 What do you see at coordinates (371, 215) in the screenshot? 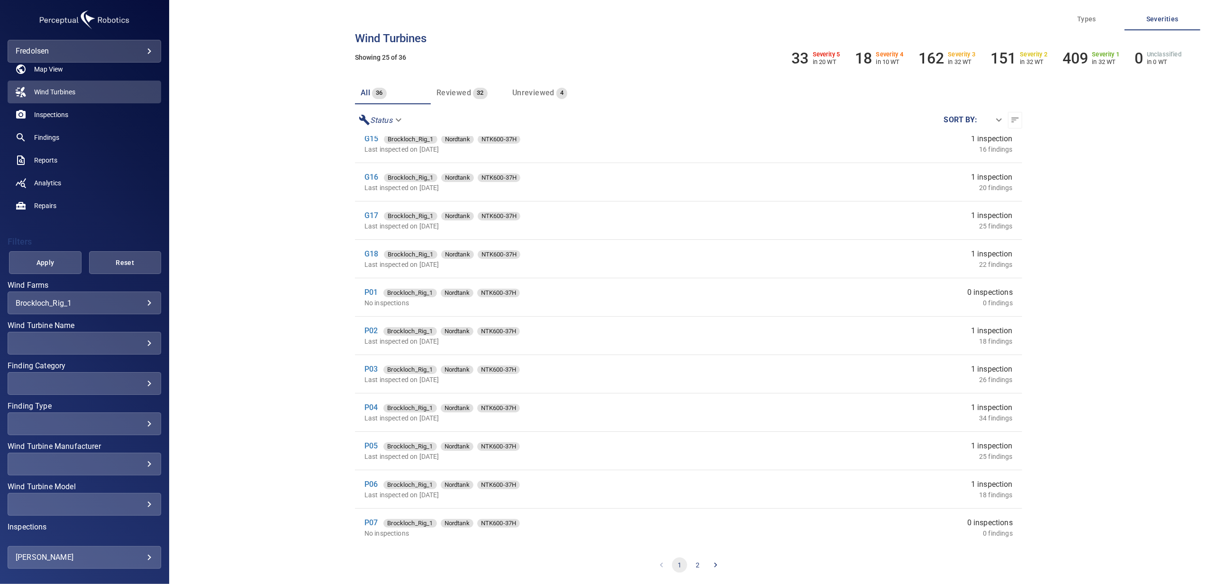
I see `a: G17` at bounding box center [371, 215].